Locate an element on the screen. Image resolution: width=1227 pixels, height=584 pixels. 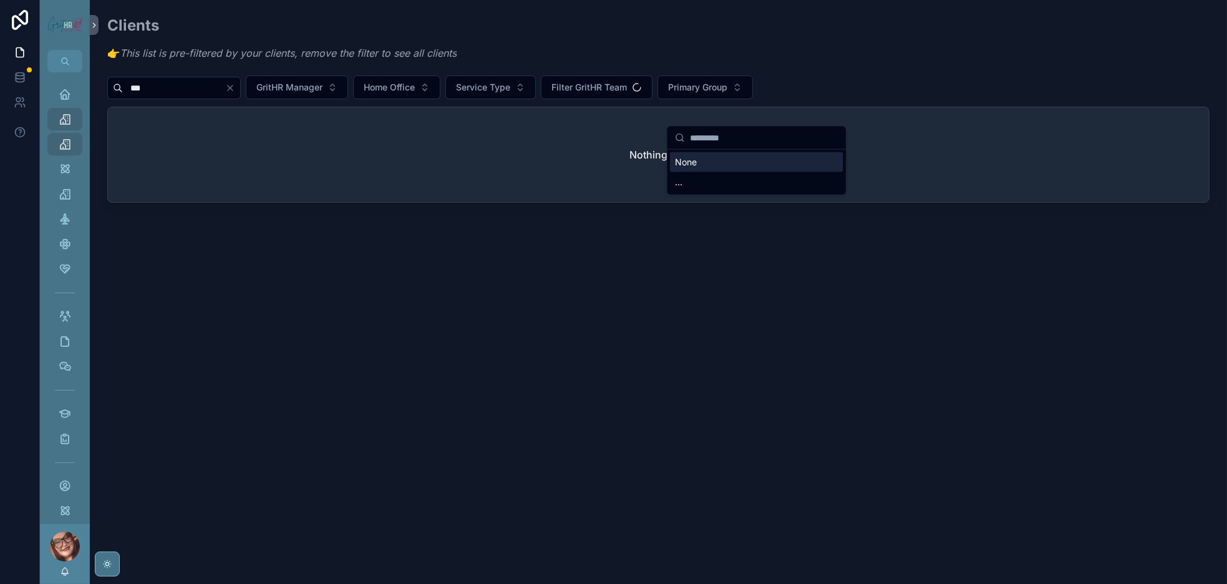
span: Service Type is located at coordinates (483, 87).